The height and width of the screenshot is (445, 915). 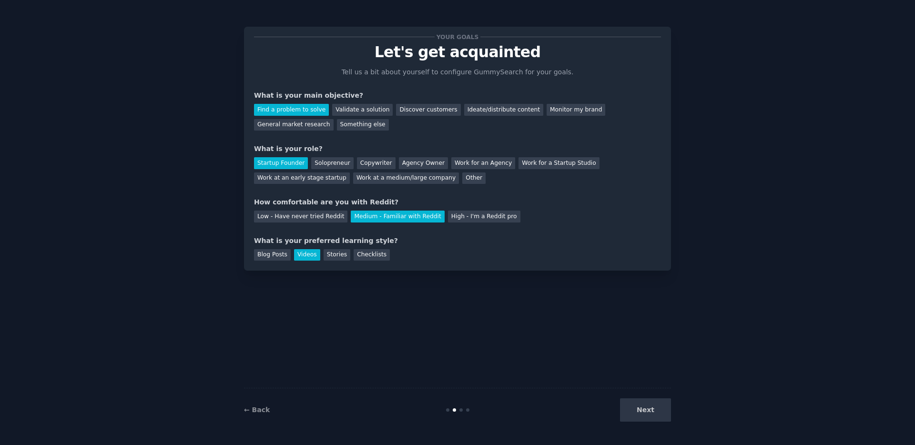 I want to click on div: General market research, so click(x=294, y=125).